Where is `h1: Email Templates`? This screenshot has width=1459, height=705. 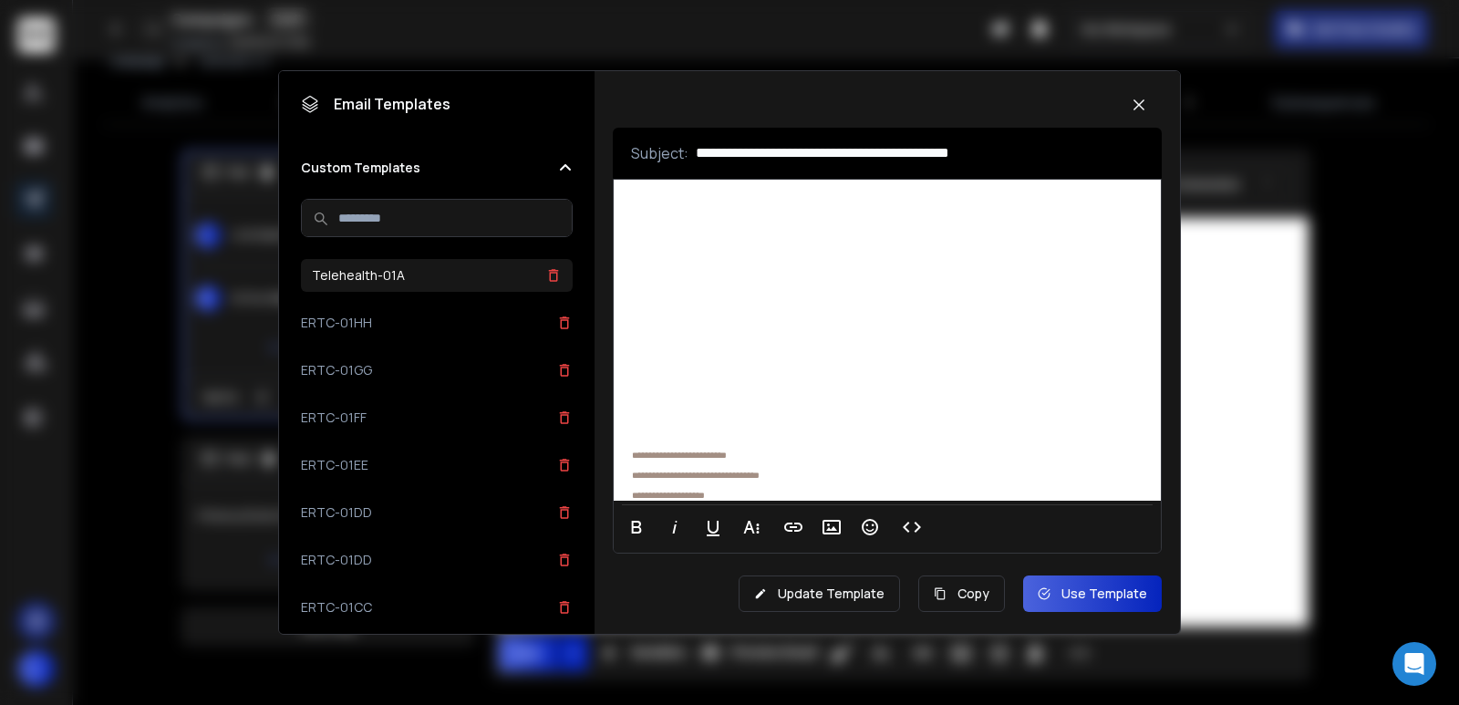
h1: Email Templates is located at coordinates (376, 104).